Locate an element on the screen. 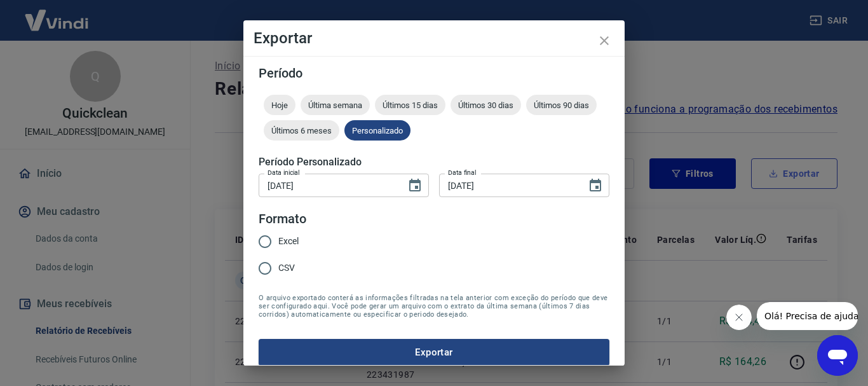 This screenshot has height=386, width=868. span: Olá! Precisa de ajuda? is located at coordinates (57, 14).